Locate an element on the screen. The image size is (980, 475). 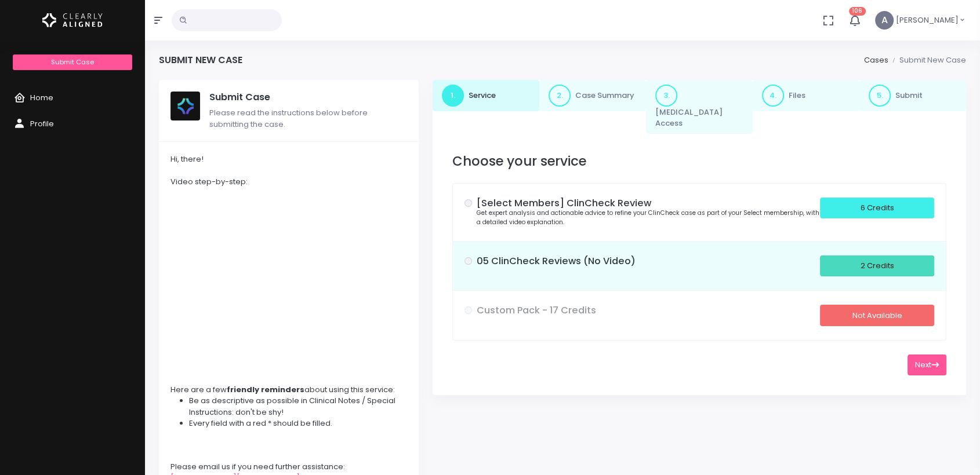
a: Submit Case is located at coordinates (72, 62).